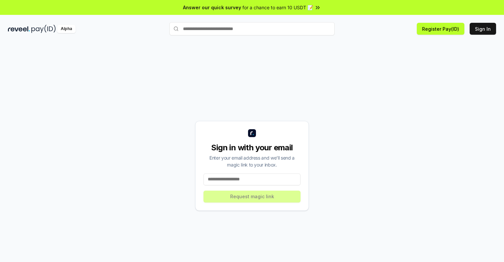 Image resolution: width=504 pixels, height=262 pixels. Describe the element at coordinates (252, 133) in the screenshot. I see `img: logo_small` at that location.